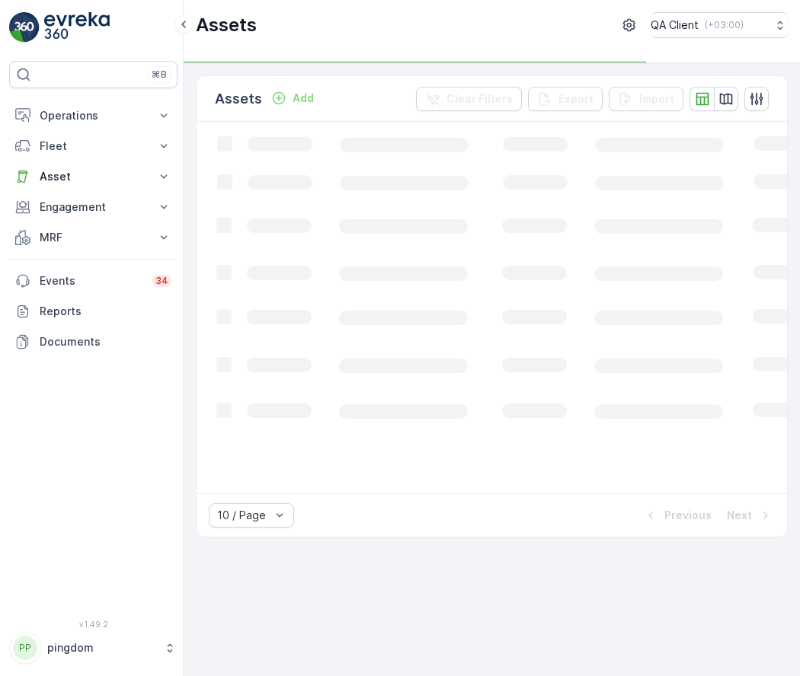 The height and width of the screenshot is (676, 800). Describe the element at coordinates (93, 116) in the screenshot. I see `p: Operations` at that location.